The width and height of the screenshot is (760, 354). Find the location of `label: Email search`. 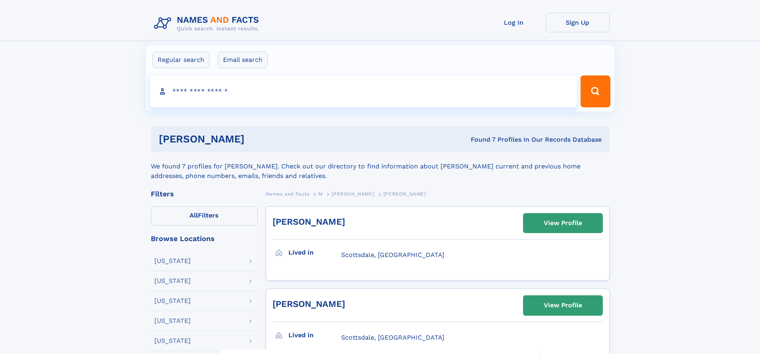

label: Email search is located at coordinates (243, 60).